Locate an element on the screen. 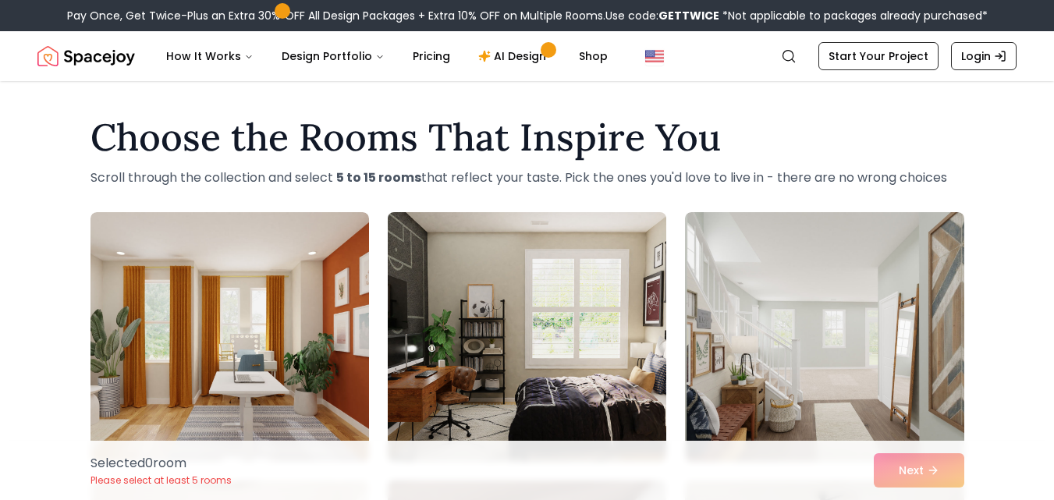 This screenshot has height=500, width=1054. button: Design Portfolio is located at coordinates (333, 56).